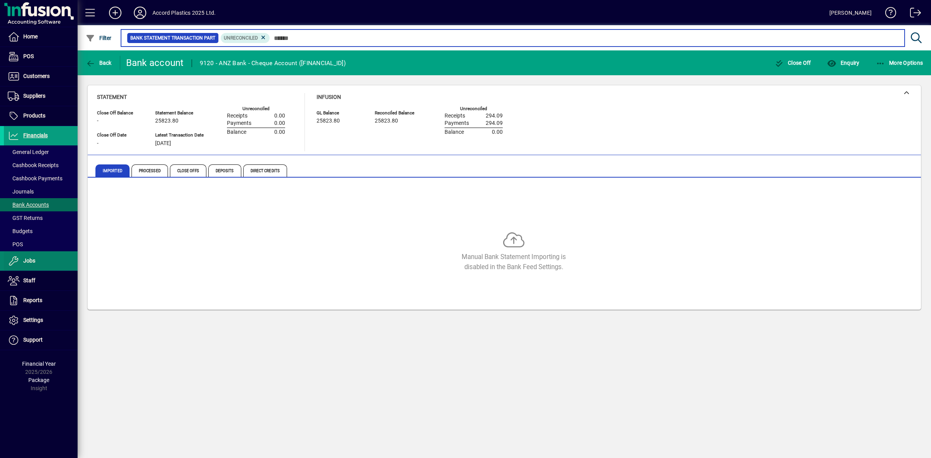  I want to click on button: Close Off, so click(793, 63).